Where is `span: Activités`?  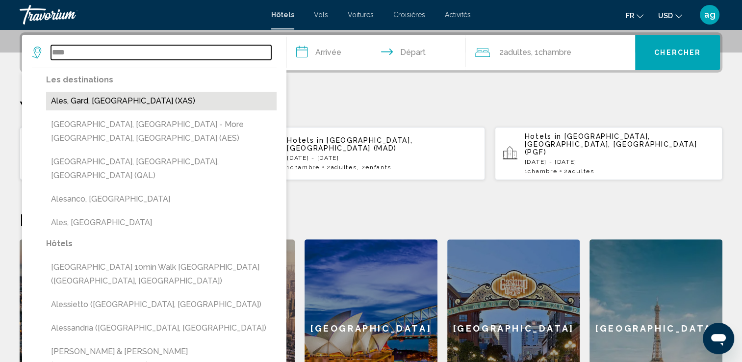 span: Activités is located at coordinates (457, 15).